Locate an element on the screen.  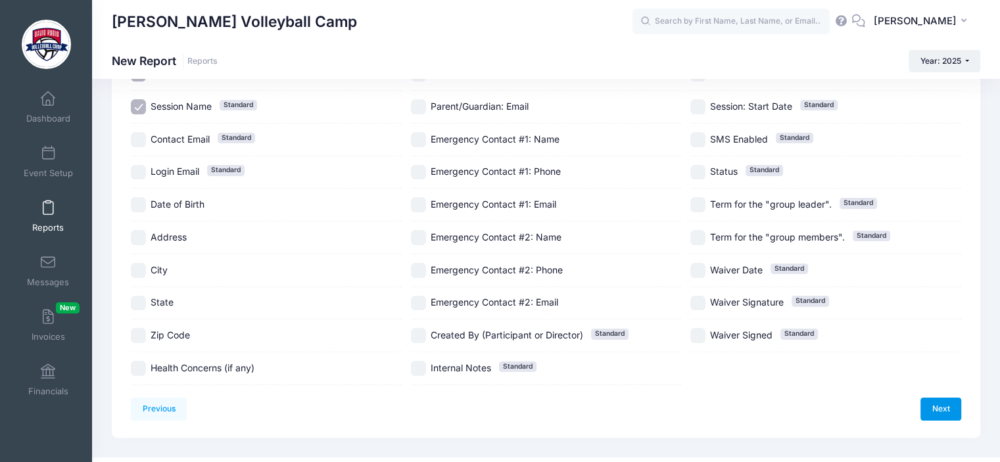
span: Waiver Signature is located at coordinates (747, 302).